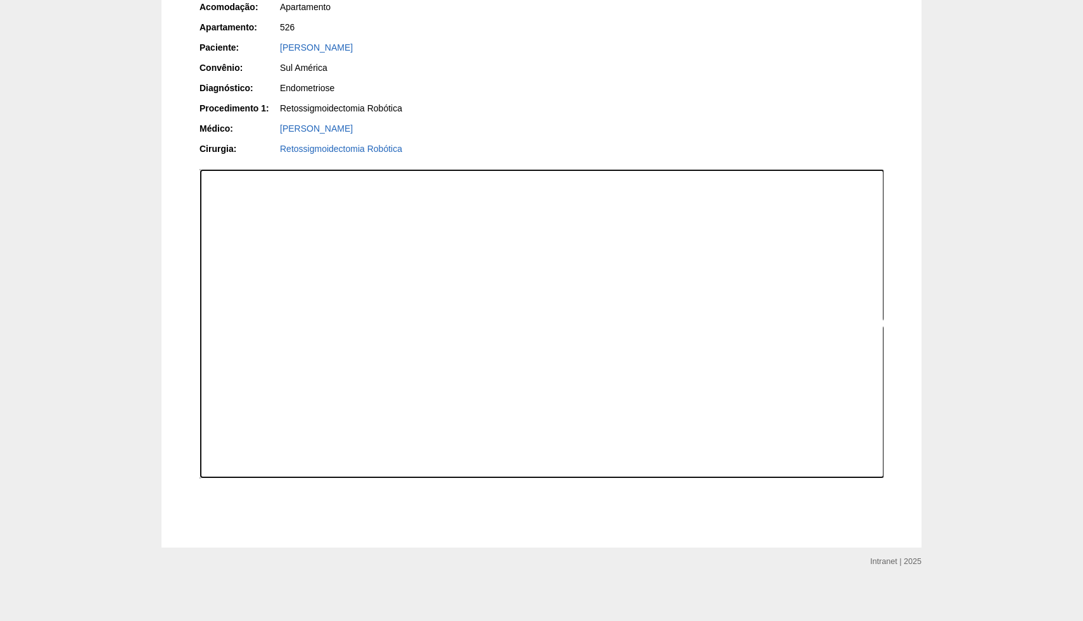  I want to click on a: Retossigmoidectomia Robótica, so click(341, 149).